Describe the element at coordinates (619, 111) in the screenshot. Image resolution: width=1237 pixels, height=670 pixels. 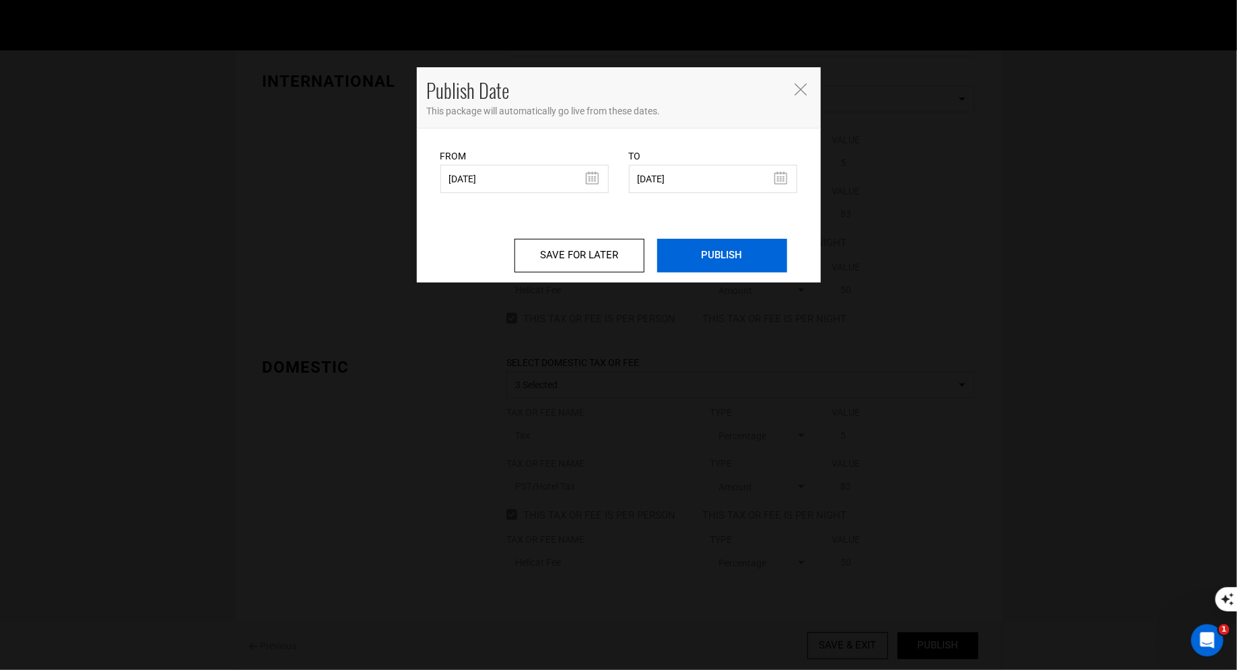
I see `p: This package will automatically go live from these dates.` at that location.